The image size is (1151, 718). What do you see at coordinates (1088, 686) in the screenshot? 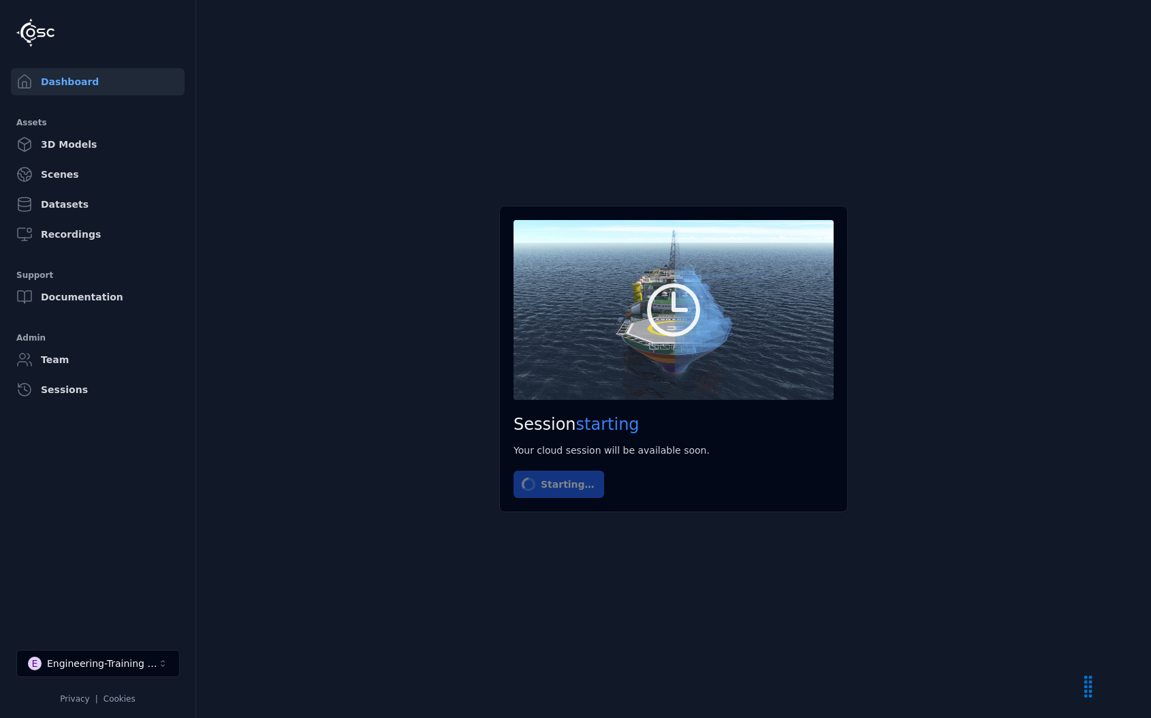
I see `div: Drag` at bounding box center [1088, 686].